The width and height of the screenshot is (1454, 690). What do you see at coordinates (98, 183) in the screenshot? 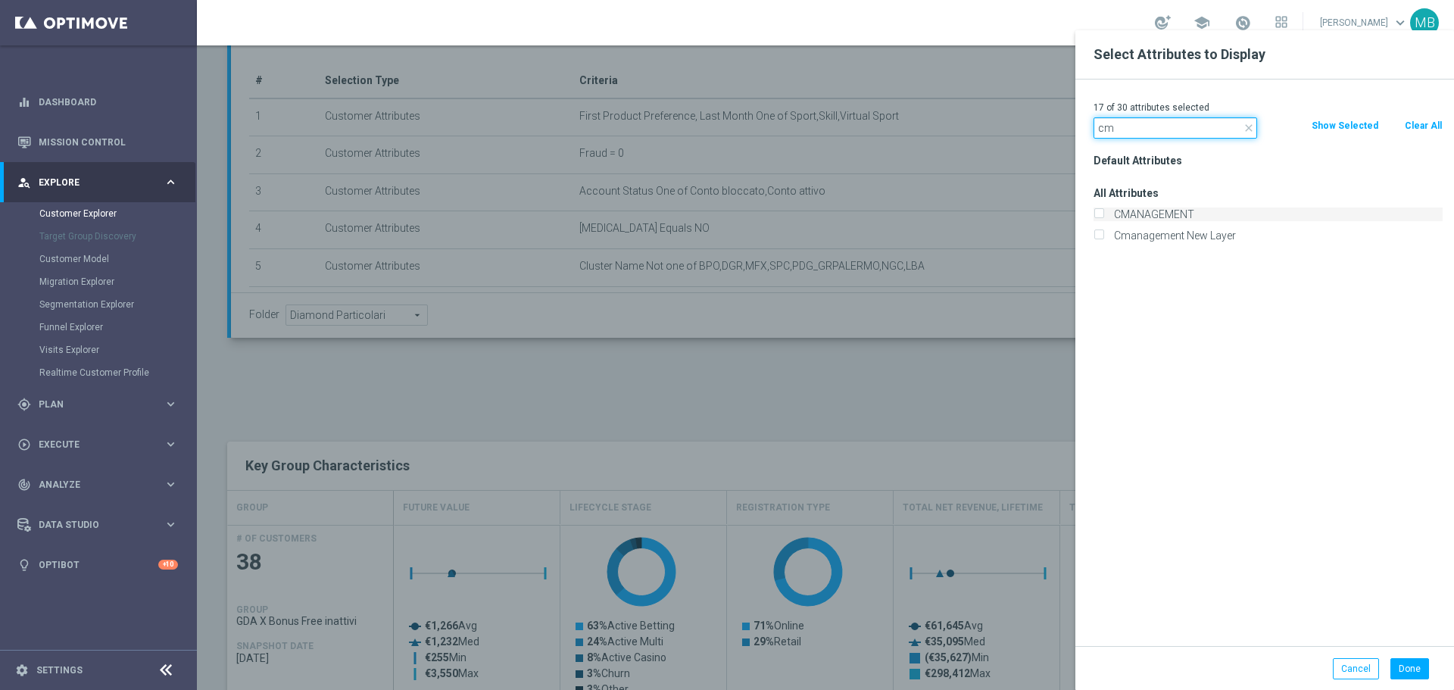
I see `button: person_search Explore keyboard_arrow_right` at bounding box center [98, 183].